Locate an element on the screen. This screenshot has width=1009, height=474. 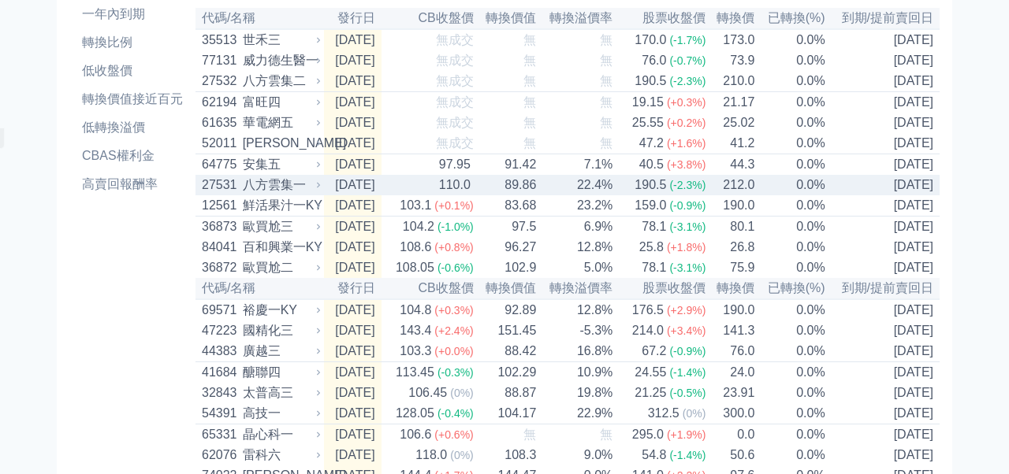
div: 華電網五 is located at coordinates (280, 123).